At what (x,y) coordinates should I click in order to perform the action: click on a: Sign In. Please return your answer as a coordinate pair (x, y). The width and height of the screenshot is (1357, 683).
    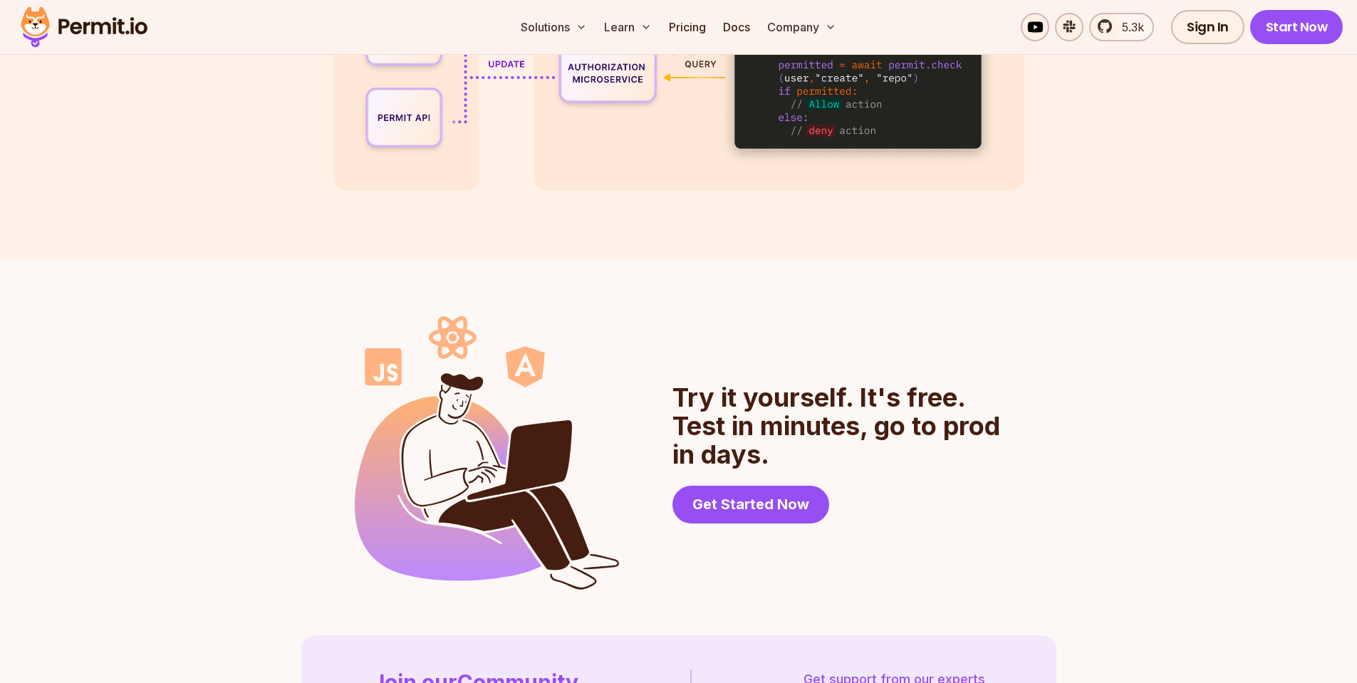
    Looking at the image, I should click on (1208, 27).